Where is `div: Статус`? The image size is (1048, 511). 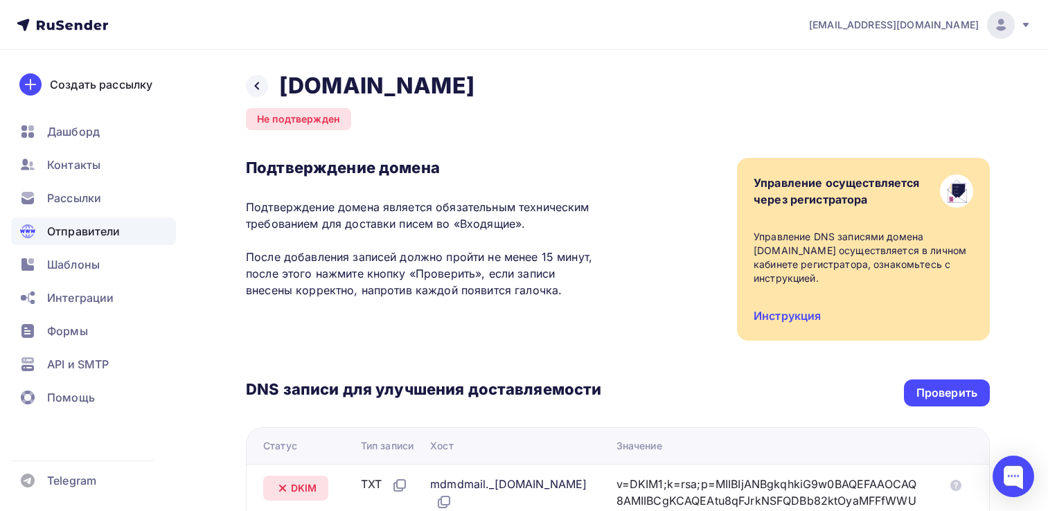 div: Статус is located at coordinates (280, 446).